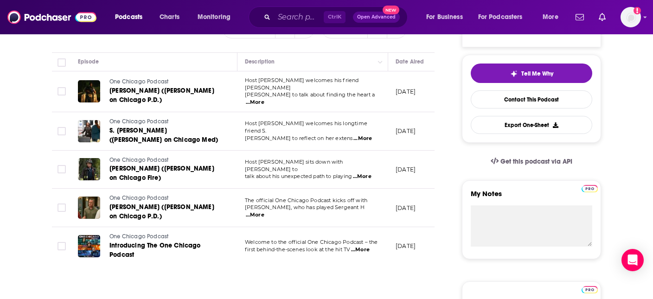  Describe the element at coordinates (297, 249) in the screenshot. I see `span: first behind-the-scenes look at the hit TV` at that location.